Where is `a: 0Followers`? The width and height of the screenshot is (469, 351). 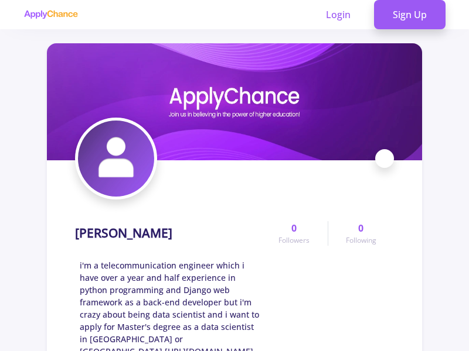 a: 0Followers is located at coordinates (293, 234).